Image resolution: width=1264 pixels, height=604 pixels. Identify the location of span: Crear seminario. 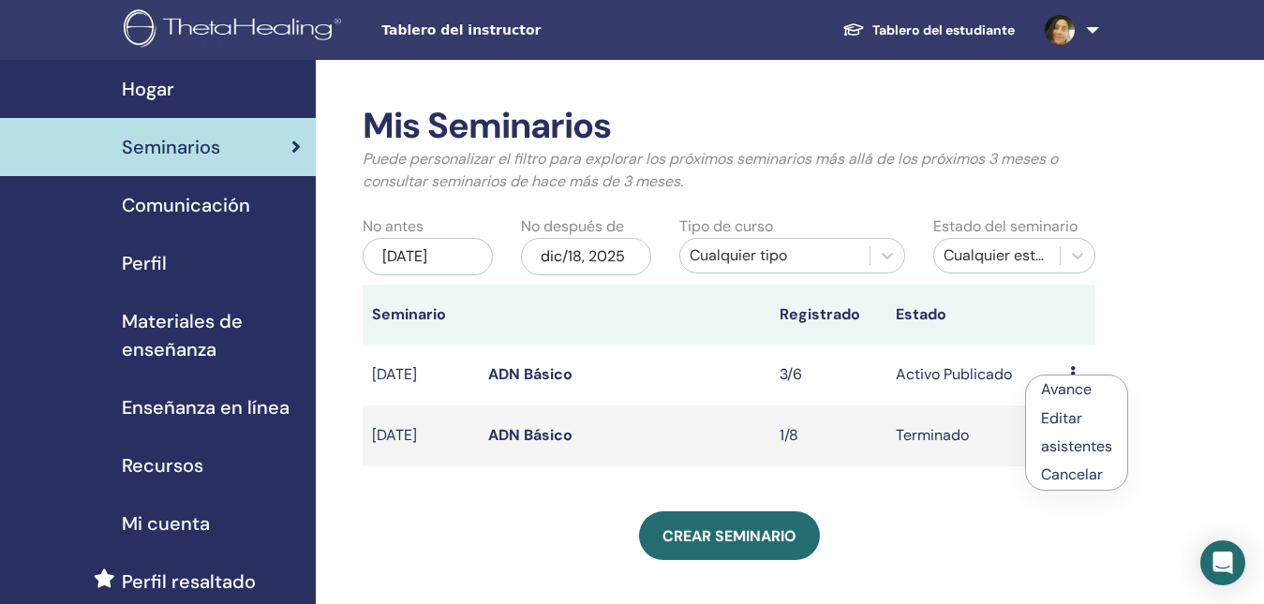
(729, 536).